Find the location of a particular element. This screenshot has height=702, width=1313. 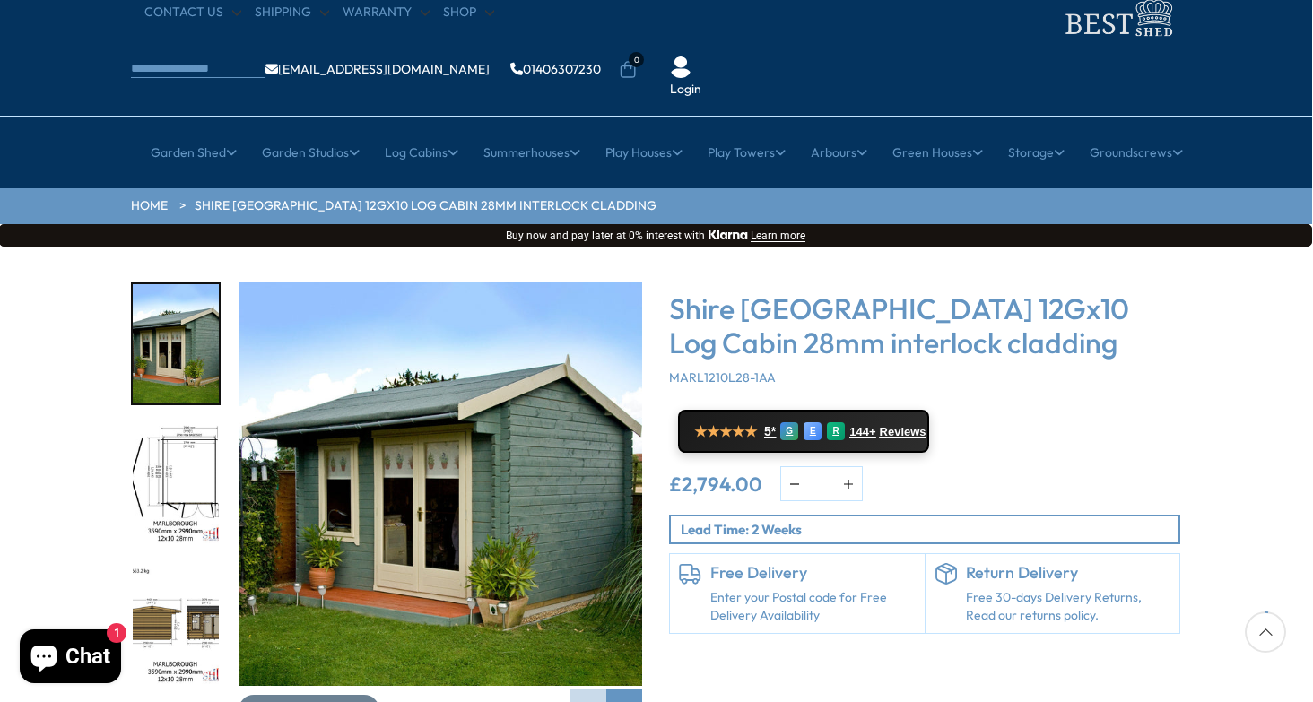

a: Login is located at coordinates (685, 90).